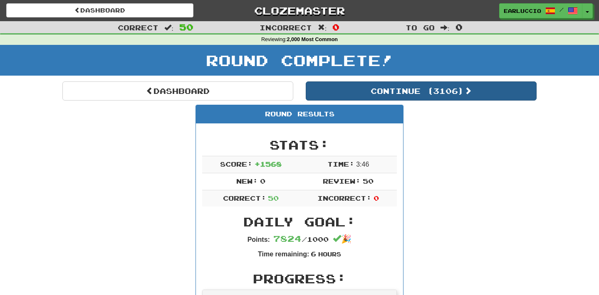  What do you see at coordinates (329, 254) in the screenshot?
I see `small: Hours` at bounding box center [329, 254].